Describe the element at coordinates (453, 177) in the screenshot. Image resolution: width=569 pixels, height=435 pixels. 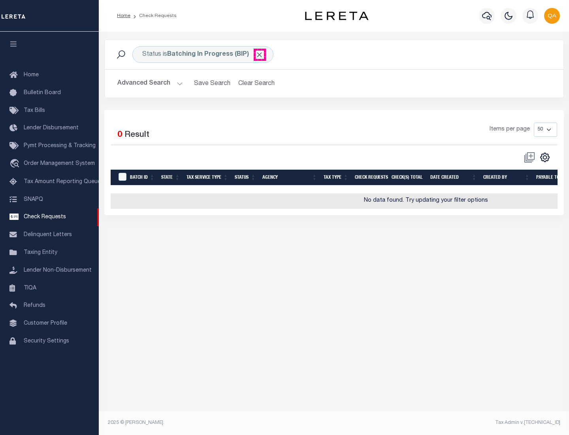
I see `th: Date Created: activate to sort column ascending` at that location.